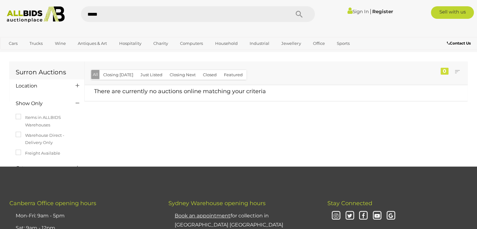 This screenshot has width=477, height=229. Describe the element at coordinates (226, 43) in the screenshot. I see `a: Household` at that location.